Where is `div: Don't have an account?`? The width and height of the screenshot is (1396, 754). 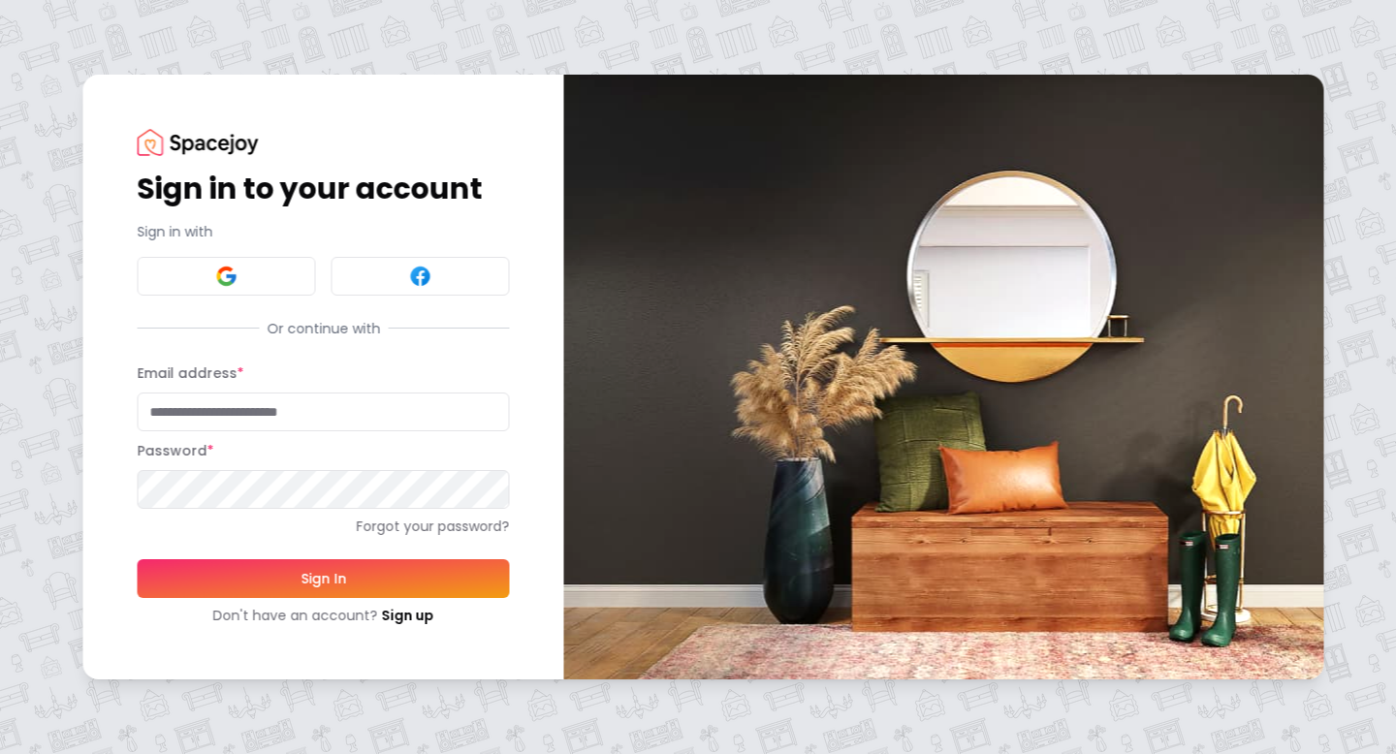
div: Don't have an account? is located at coordinates (323, 616).